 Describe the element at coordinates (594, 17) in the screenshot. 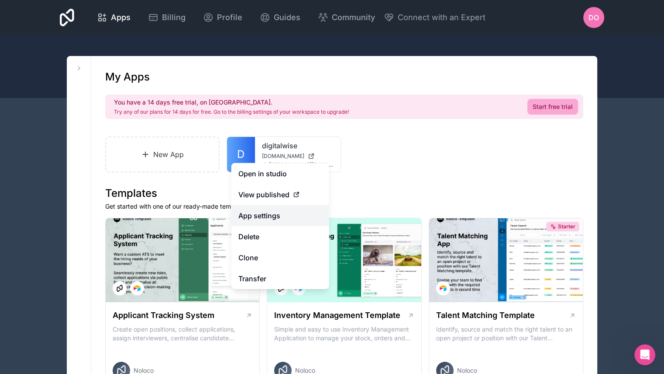

I see `span: DO` at that location.